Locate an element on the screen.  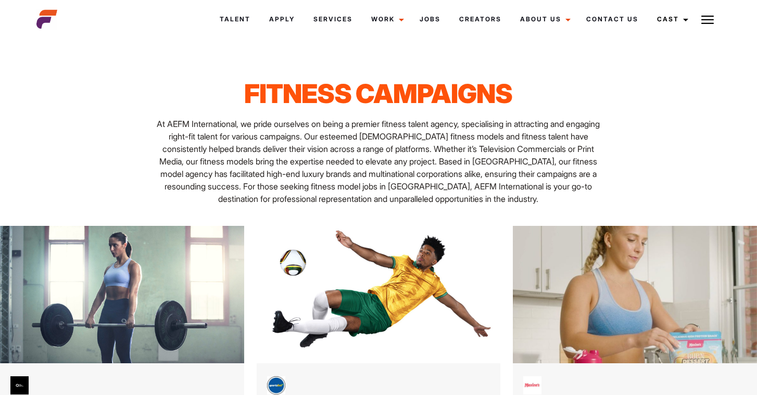
img: cropped-aefm-brand-fav-22-square.png is located at coordinates (47, 19).